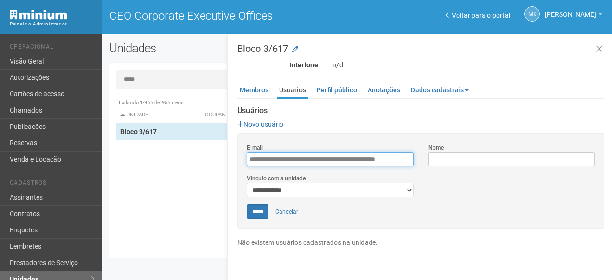  I want to click on a: Cancelar, so click(287, 212).